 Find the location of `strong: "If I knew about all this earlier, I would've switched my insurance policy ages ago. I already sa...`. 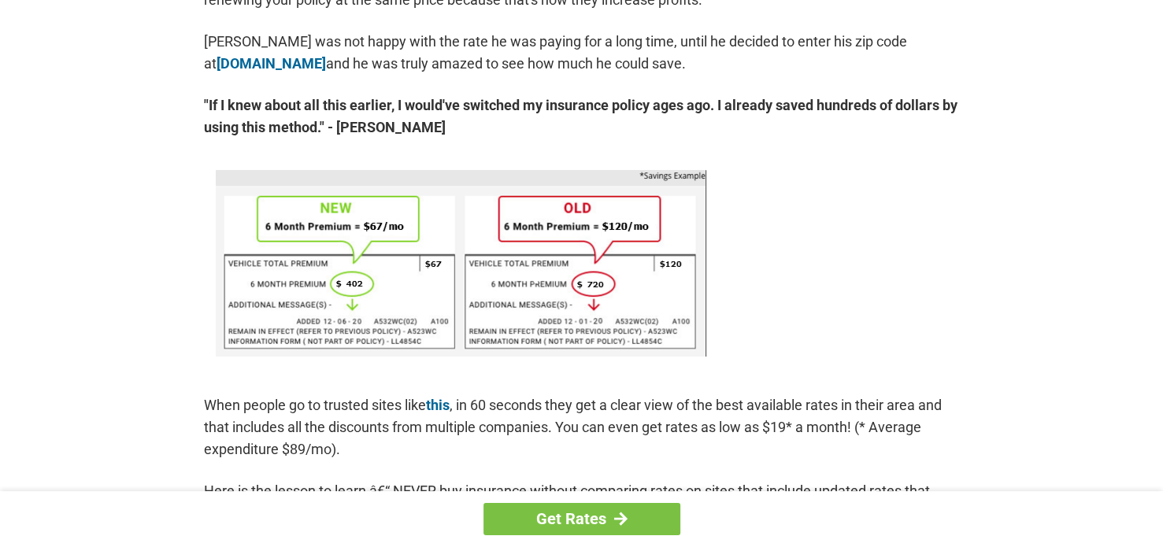

strong: "If I knew about all this earlier, I would've switched my insurance policy ages ago. I already sa... is located at coordinates (582, 117).